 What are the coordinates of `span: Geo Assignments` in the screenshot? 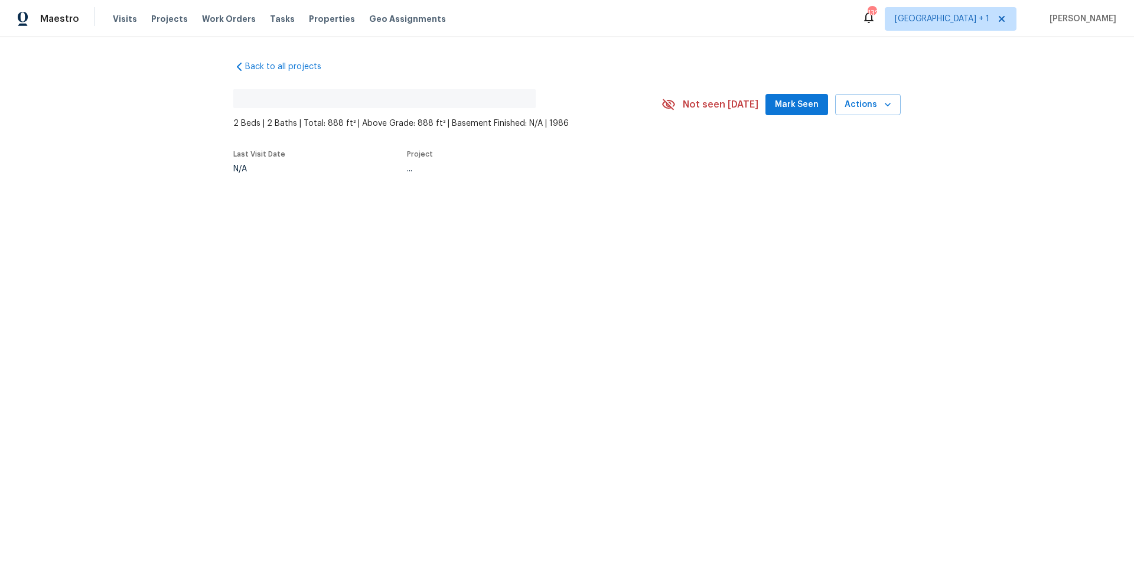 It's located at (408, 19).